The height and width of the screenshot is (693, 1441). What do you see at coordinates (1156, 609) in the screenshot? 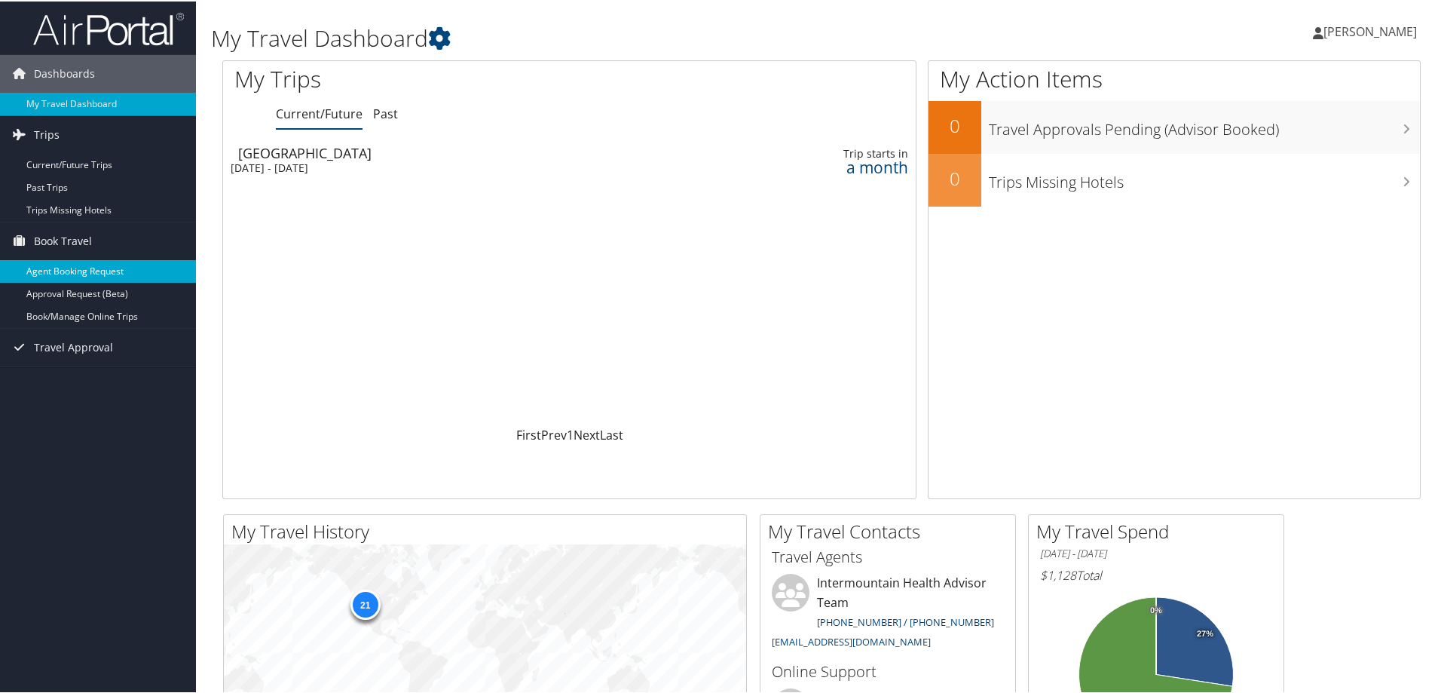
I see `tspan: 0%` at bounding box center [1156, 609].